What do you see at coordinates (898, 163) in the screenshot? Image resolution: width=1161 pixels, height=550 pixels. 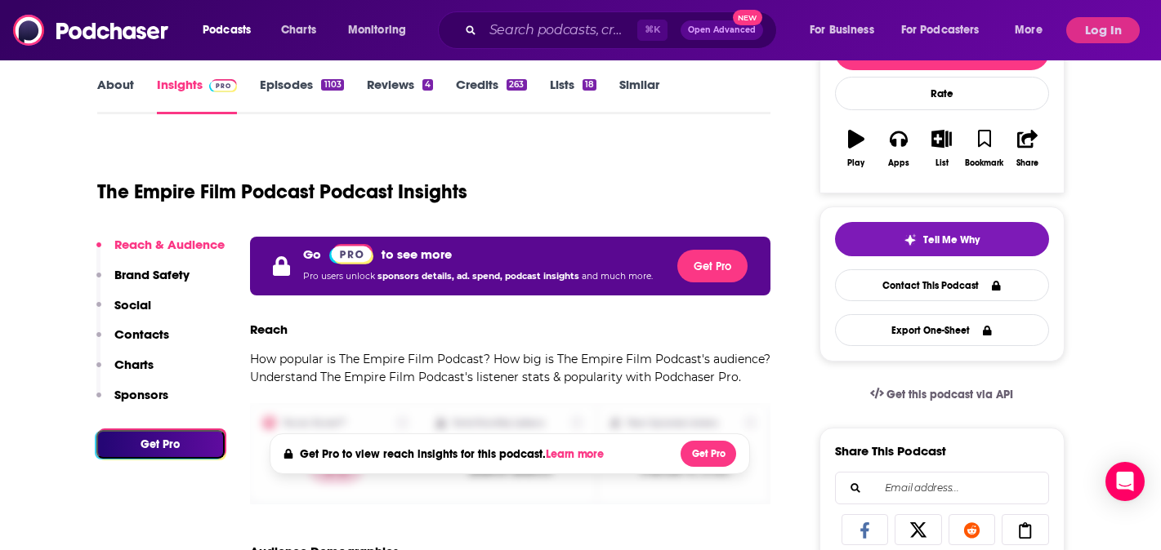 I see `div: Apps` at bounding box center [898, 163].